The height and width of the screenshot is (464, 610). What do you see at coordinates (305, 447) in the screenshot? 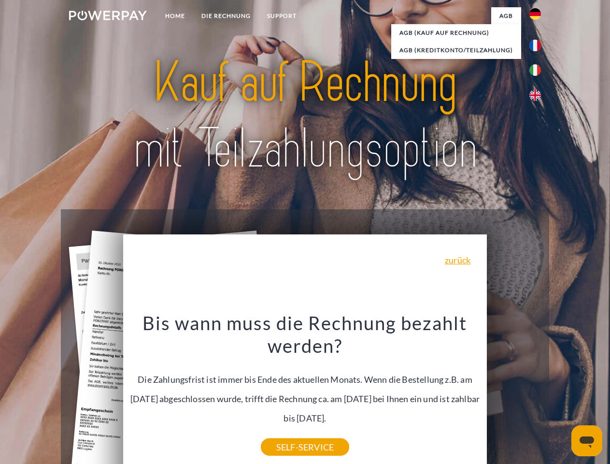
I see `a: SELF-SERVICE` at bounding box center [305, 447].